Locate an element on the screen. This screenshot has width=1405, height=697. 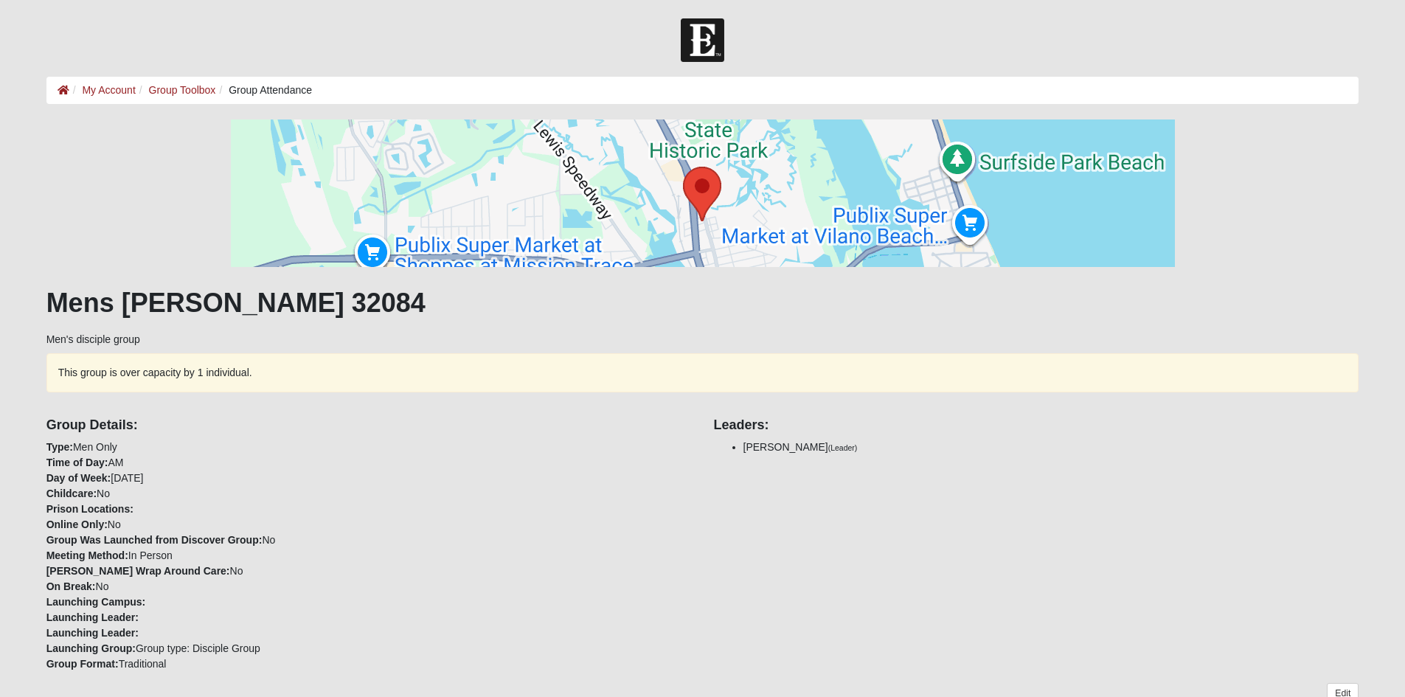
strong: Type: is located at coordinates (60, 447).